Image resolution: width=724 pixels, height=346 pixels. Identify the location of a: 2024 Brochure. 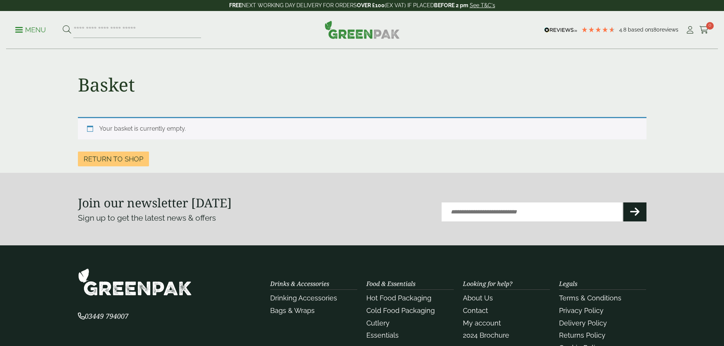
(486, 335).